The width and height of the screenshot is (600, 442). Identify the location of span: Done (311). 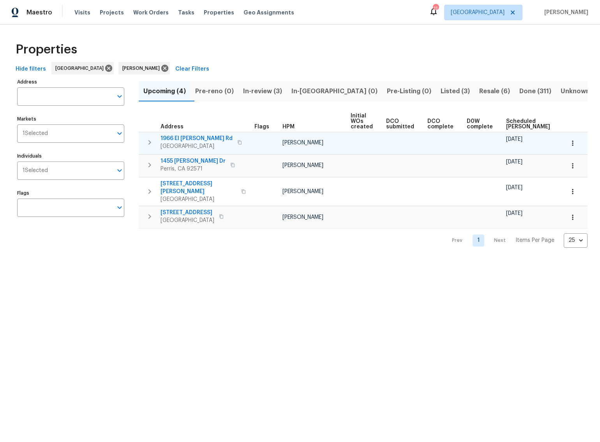
(535, 91).